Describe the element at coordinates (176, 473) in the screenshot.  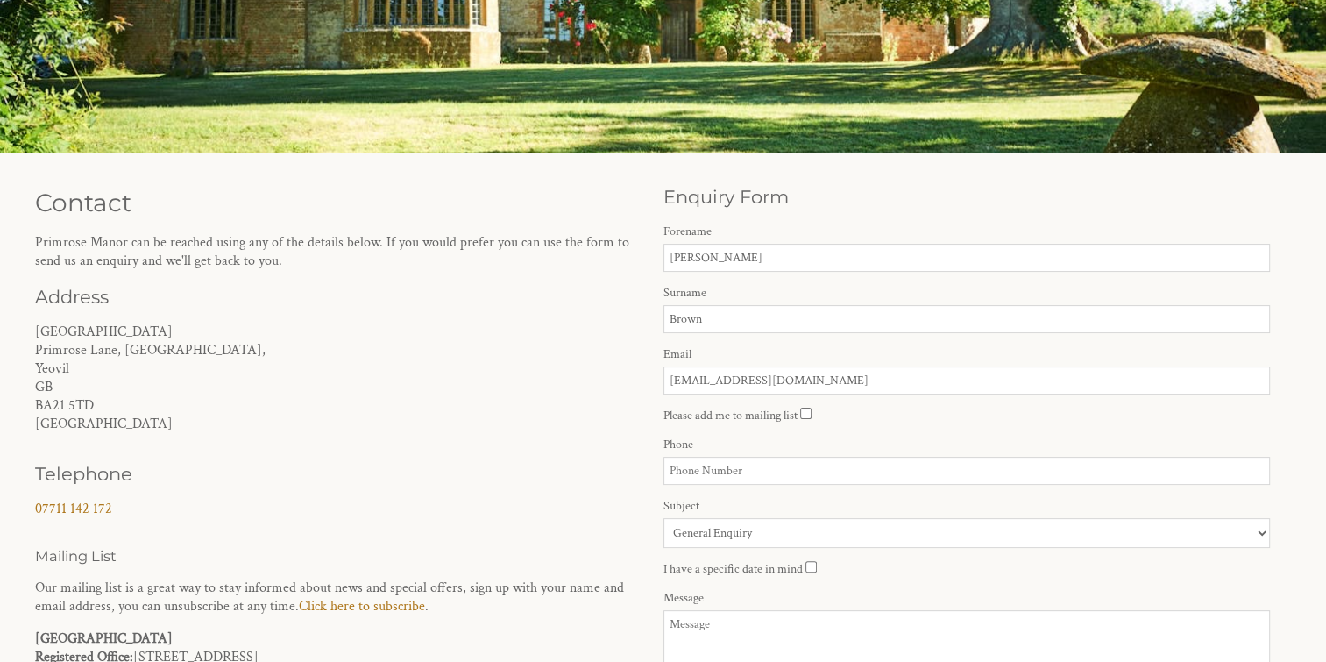
I see `h2: Telephone` at that location.